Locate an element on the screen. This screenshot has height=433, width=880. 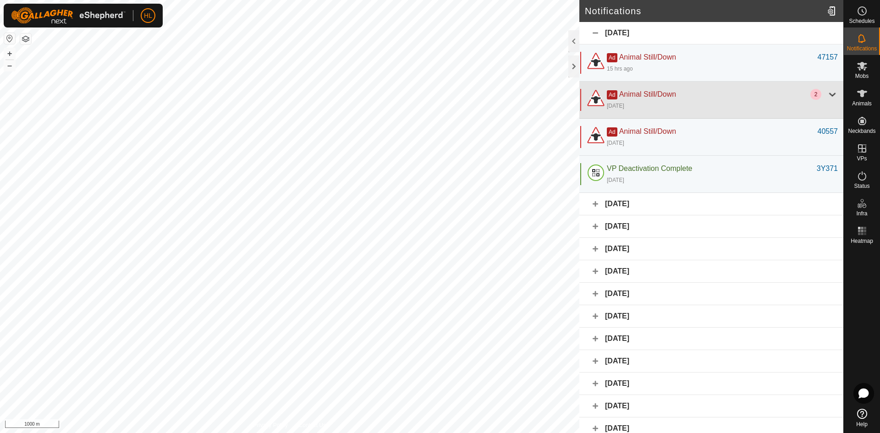
button: Map Layers is located at coordinates (26, 39).